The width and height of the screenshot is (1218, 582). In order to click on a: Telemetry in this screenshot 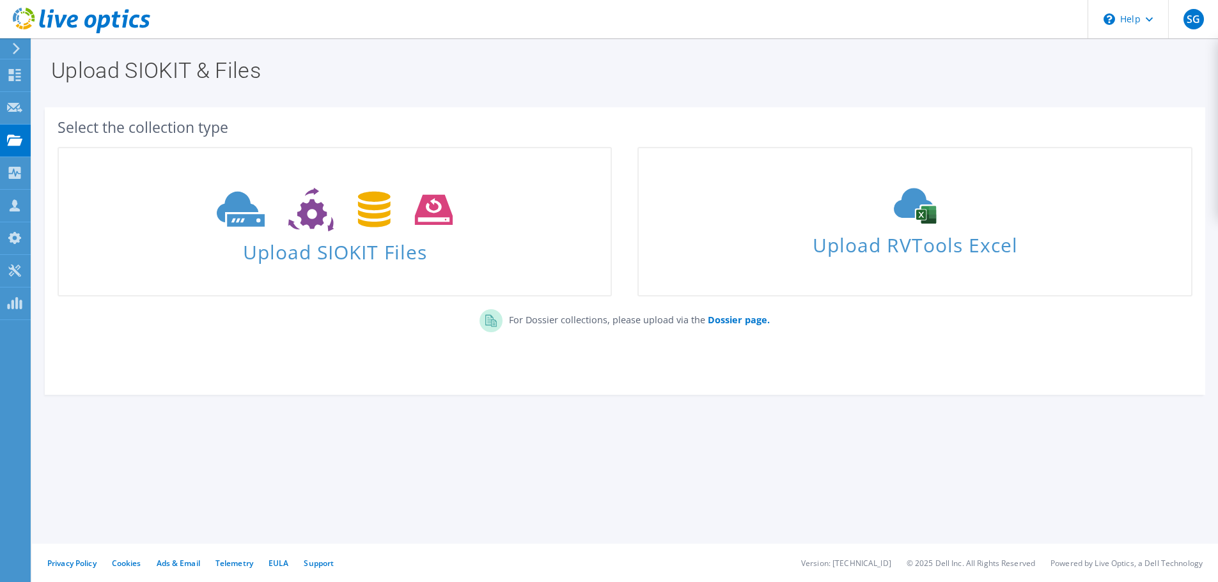, I will do `click(234, 563)`.